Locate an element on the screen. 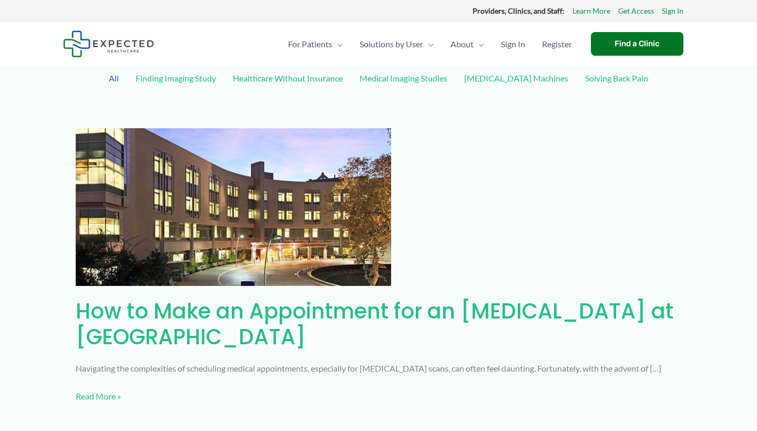  a: Find a Clinic is located at coordinates (637, 44).